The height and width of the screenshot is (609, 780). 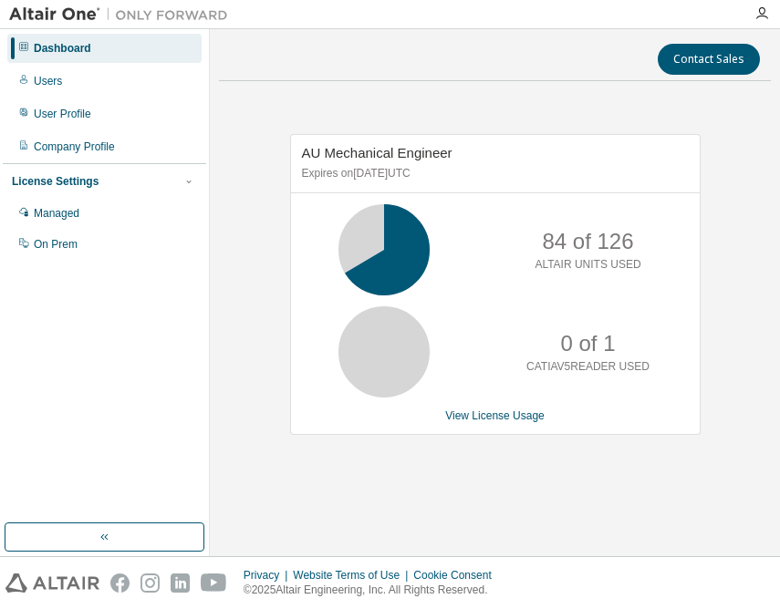 What do you see at coordinates (52, 583) in the screenshot?
I see `img: altair_logo.svg` at bounding box center [52, 583].